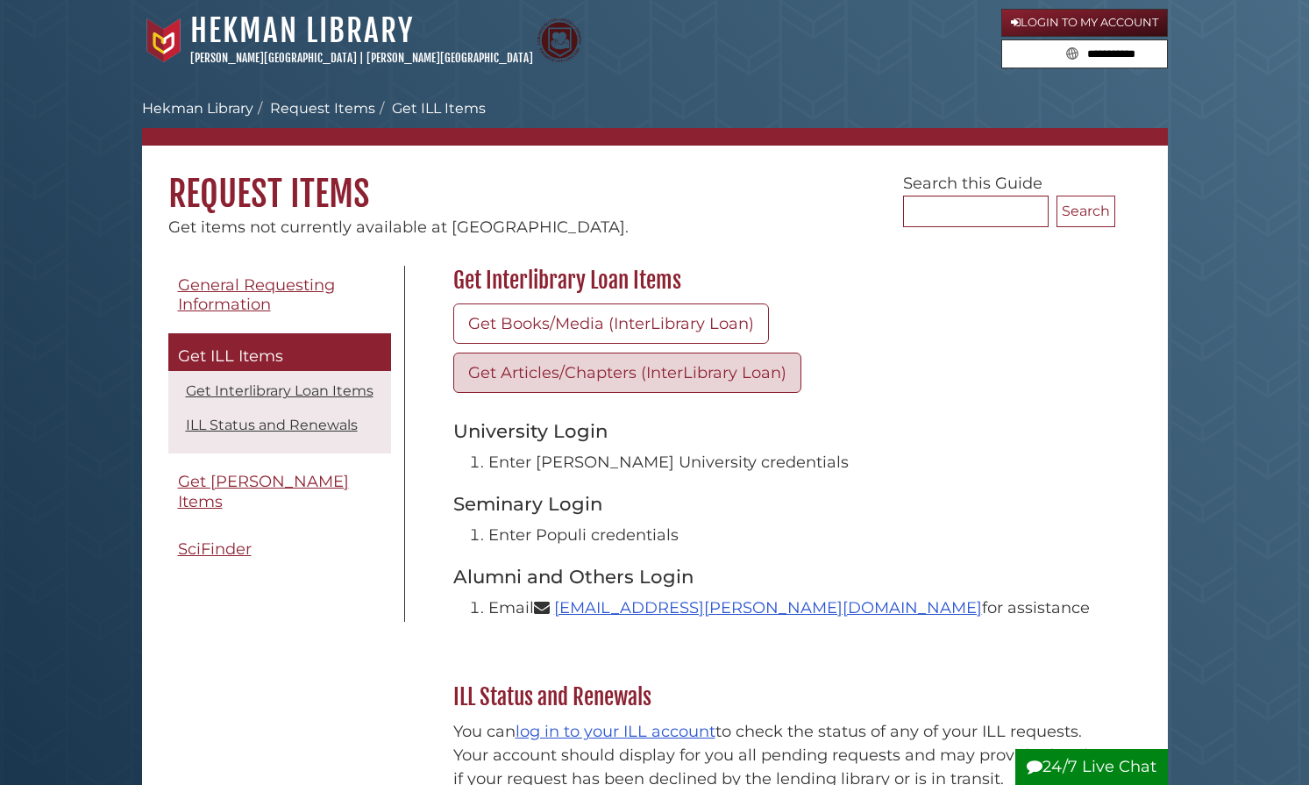 The width and height of the screenshot is (1309, 785). I want to click on li: Enter Populi credentials, so click(797, 535).